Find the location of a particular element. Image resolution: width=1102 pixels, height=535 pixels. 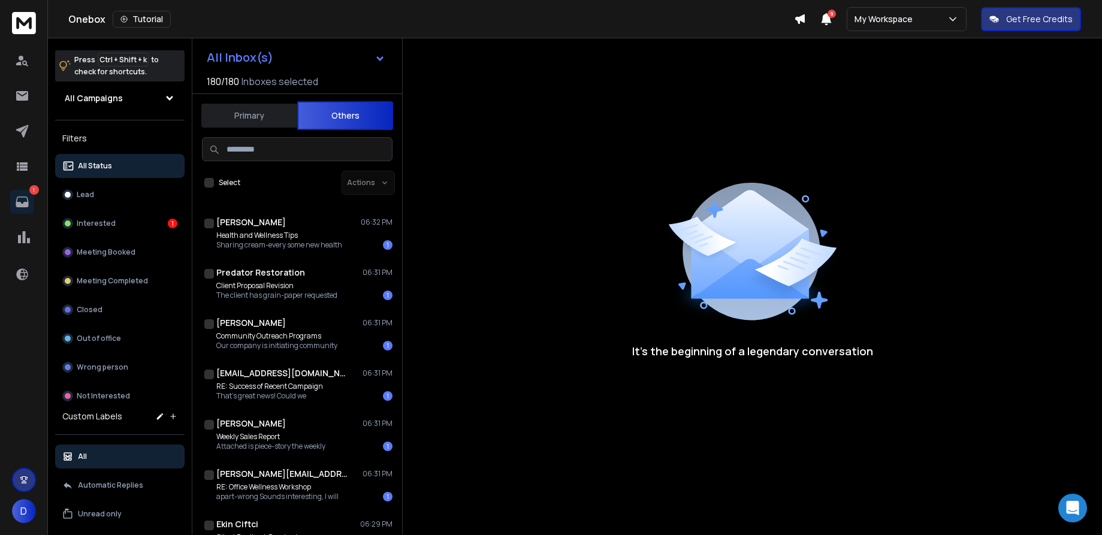

p: Community Outreach Programs is located at coordinates (277, 336).